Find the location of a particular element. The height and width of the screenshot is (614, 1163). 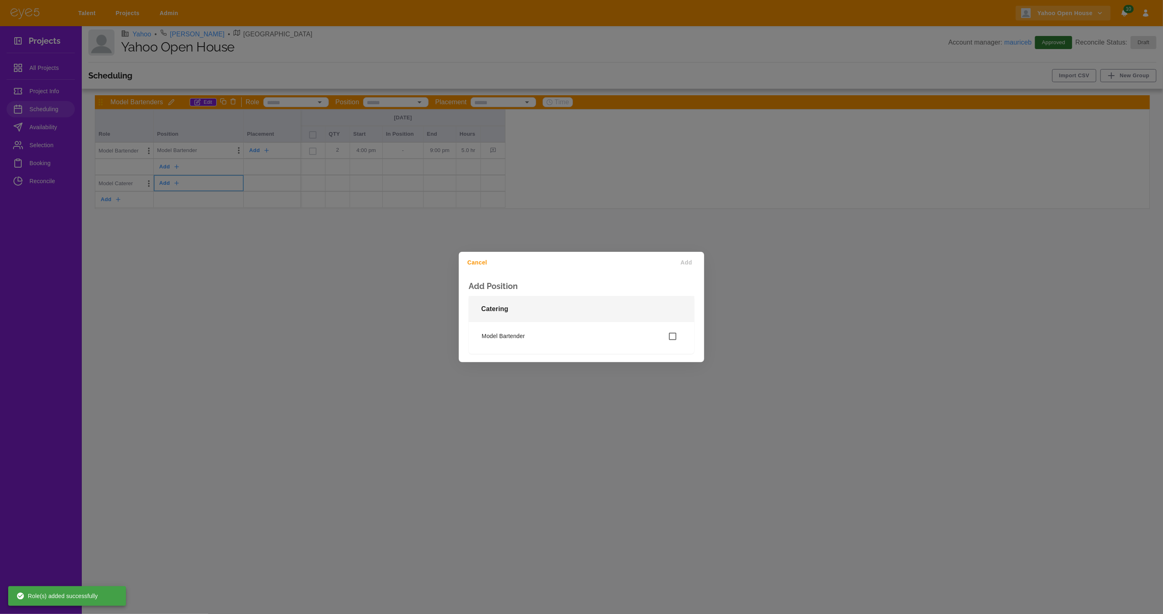

button: Cancel is located at coordinates (478, 262).